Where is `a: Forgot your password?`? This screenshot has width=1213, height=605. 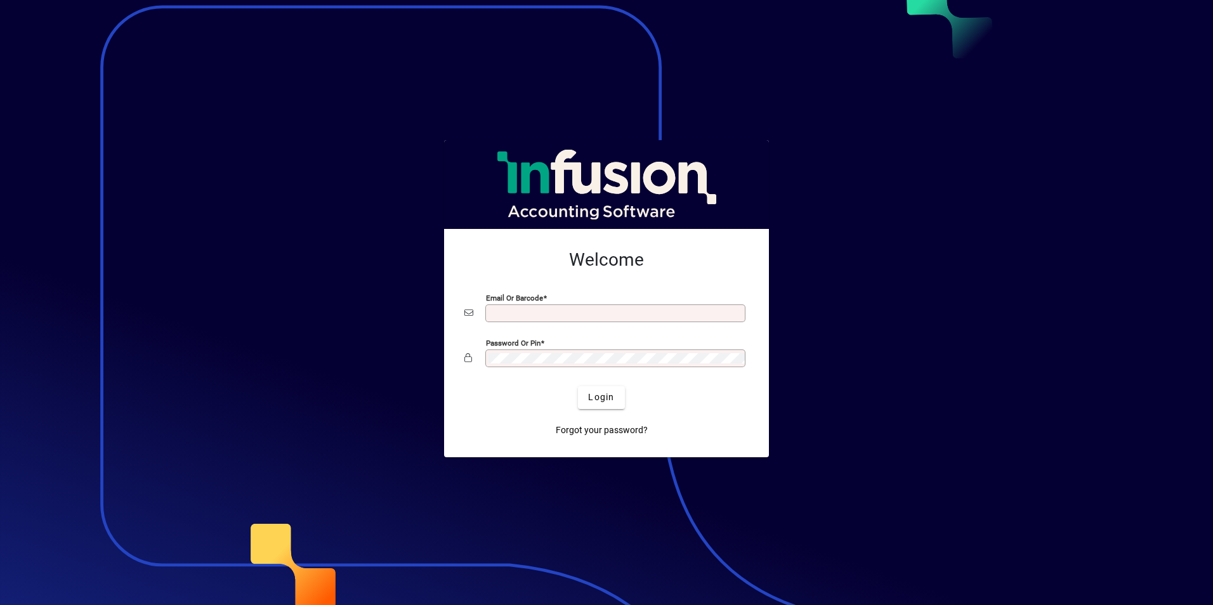
a: Forgot your password? is located at coordinates (601, 431).